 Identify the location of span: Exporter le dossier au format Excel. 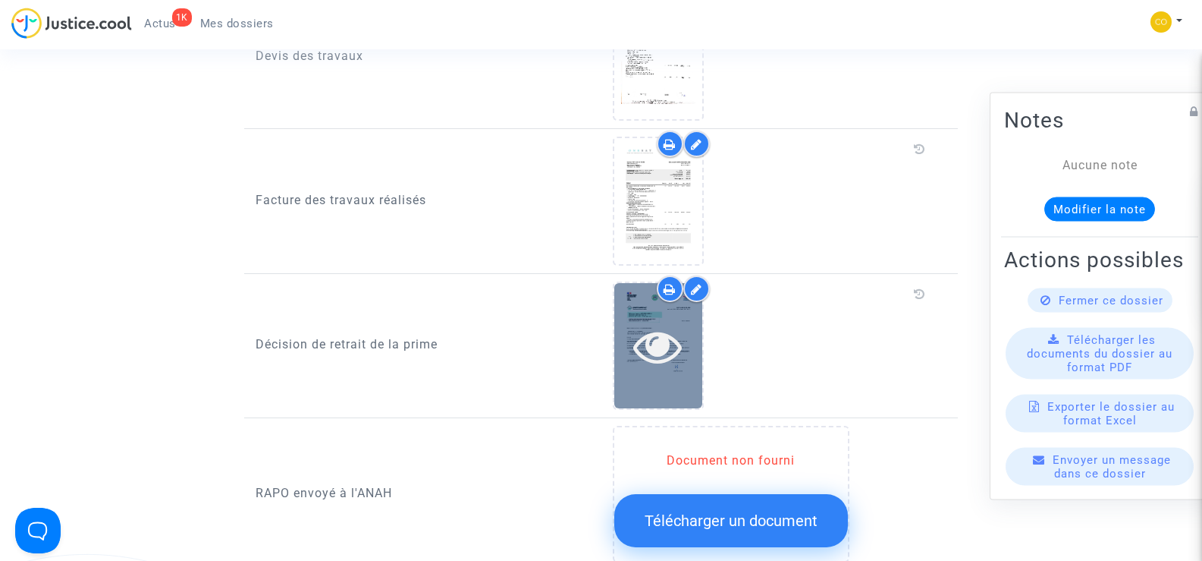
(1111, 413).